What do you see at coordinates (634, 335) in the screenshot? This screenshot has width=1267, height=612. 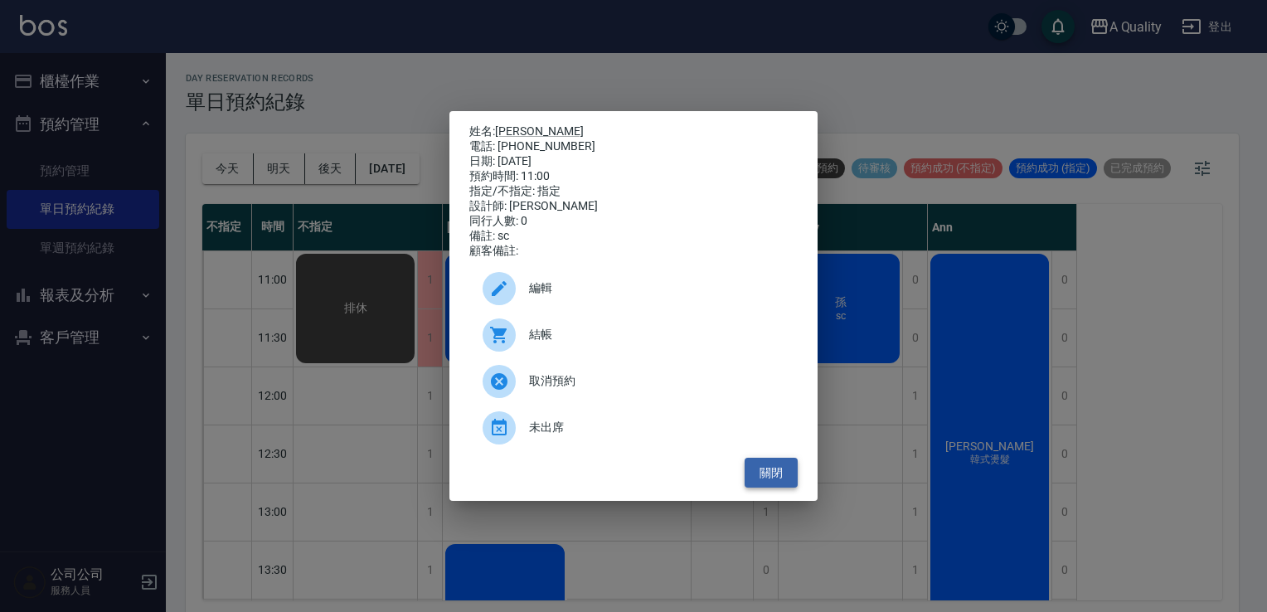 I see `div: 結帳` at bounding box center [634, 335].